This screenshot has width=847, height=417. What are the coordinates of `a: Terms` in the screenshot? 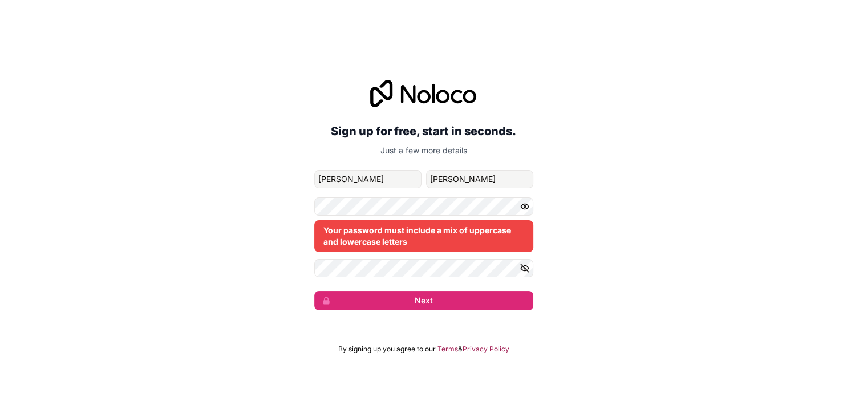 It's located at (448, 349).